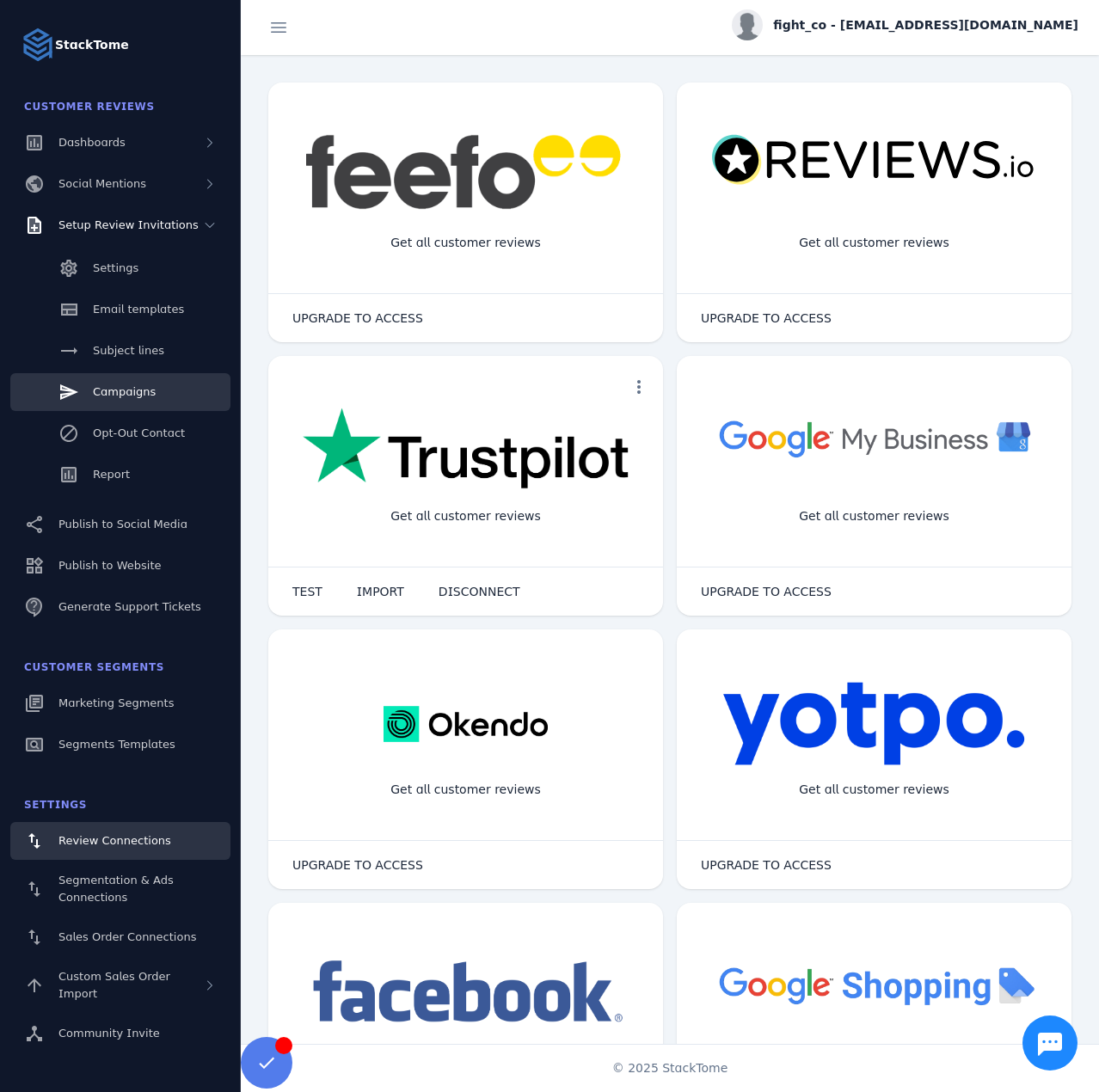 The image size is (1099, 1092). I want to click on span: DISCONNECT, so click(479, 591).